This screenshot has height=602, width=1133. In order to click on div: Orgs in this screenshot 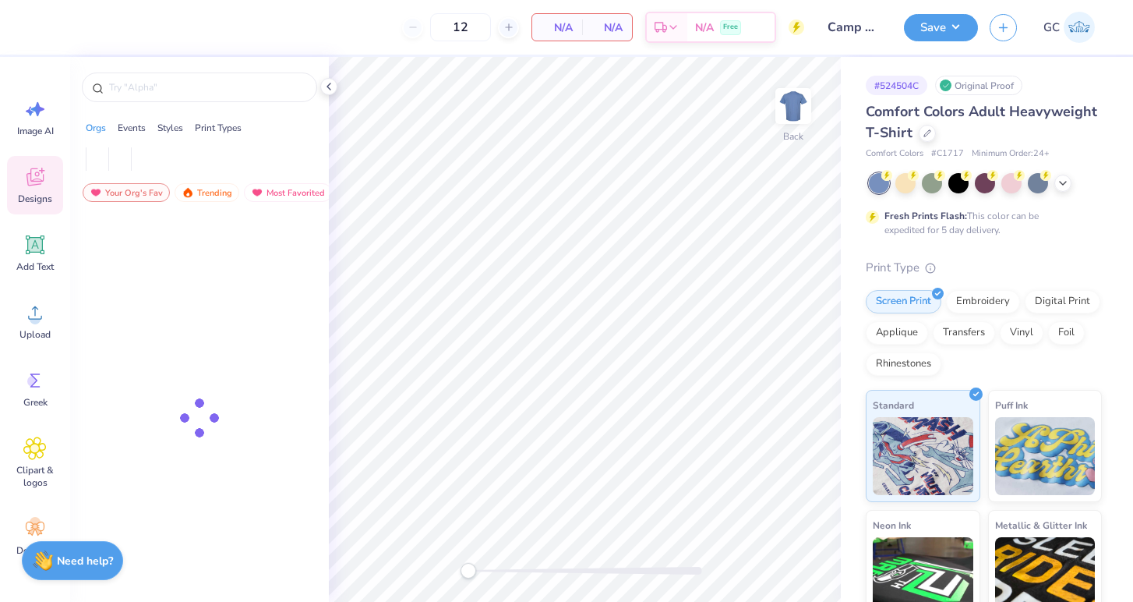, I will do `click(96, 128)`.